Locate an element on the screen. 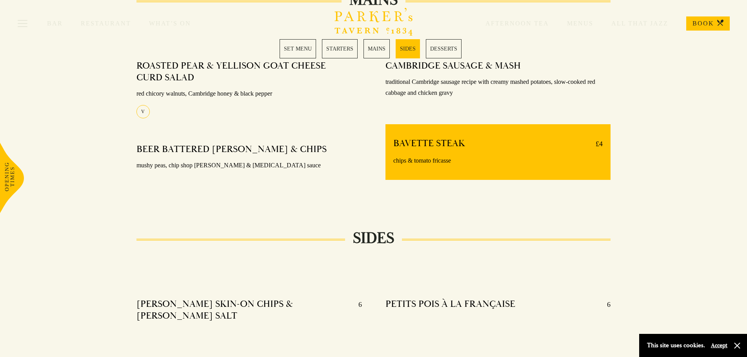 This screenshot has width=747, height=357. a: 4 / 5 is located at coordinates (408, 49).